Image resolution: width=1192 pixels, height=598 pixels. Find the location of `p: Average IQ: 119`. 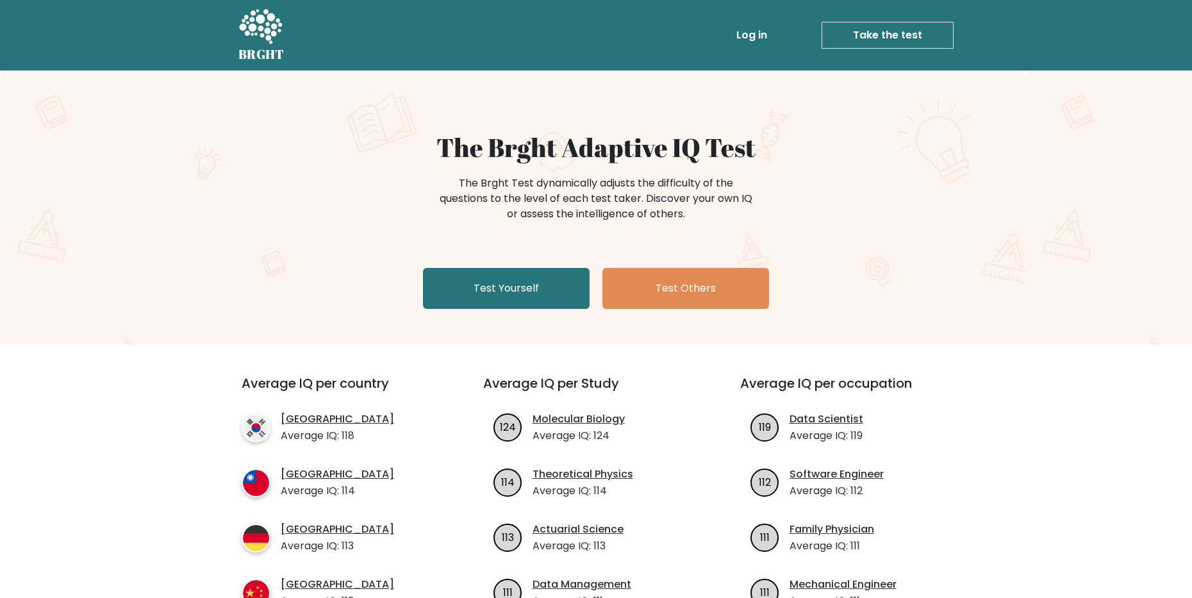

p: Average IQ: 119 is located at coordinates (826, 436).